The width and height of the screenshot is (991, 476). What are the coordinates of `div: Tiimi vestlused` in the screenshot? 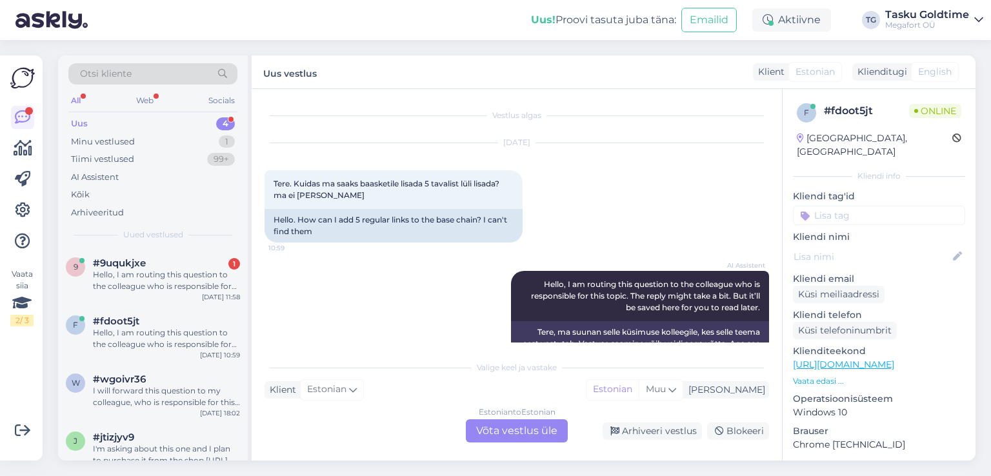 It's located at (103, 159).